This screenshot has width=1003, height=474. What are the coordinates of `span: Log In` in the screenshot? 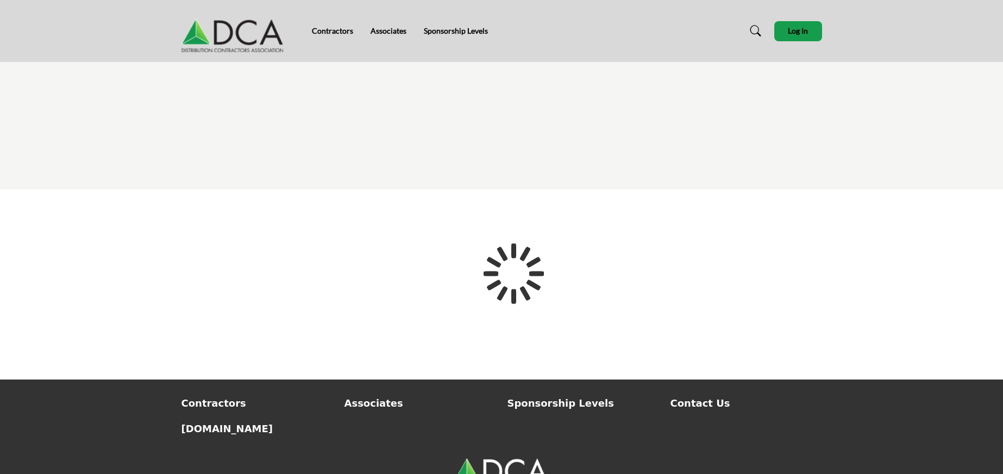 It's located at (797, 30).